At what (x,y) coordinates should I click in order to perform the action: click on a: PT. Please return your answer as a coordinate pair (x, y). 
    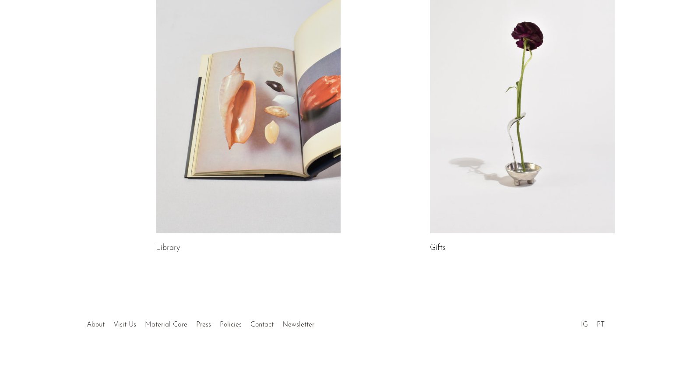
    Looking at the image, I should click on (600, 325).